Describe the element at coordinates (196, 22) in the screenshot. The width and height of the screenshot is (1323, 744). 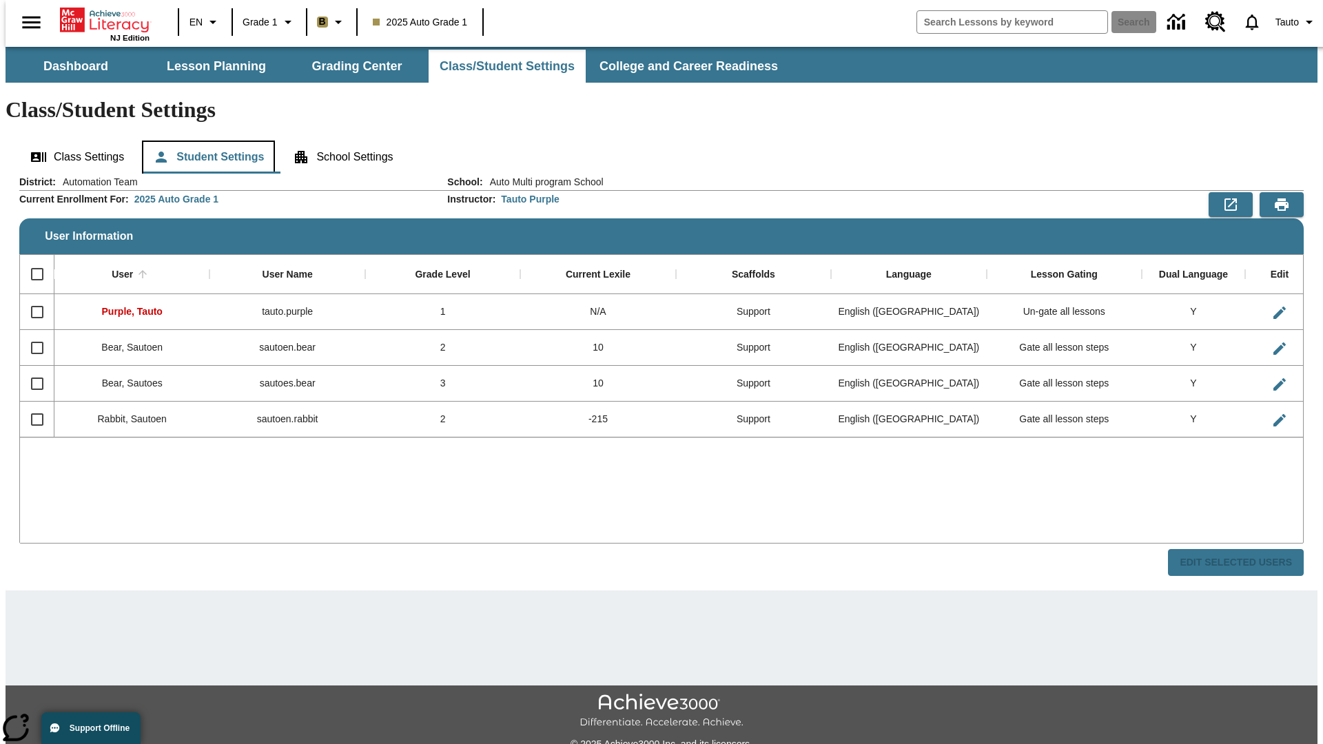
I see `span: EN` at that location.